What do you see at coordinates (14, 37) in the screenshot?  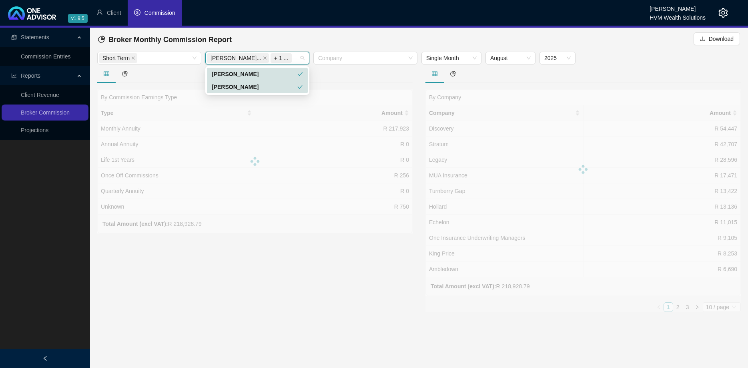 I see `span: reconciliation` at bounding box center [14, 37].